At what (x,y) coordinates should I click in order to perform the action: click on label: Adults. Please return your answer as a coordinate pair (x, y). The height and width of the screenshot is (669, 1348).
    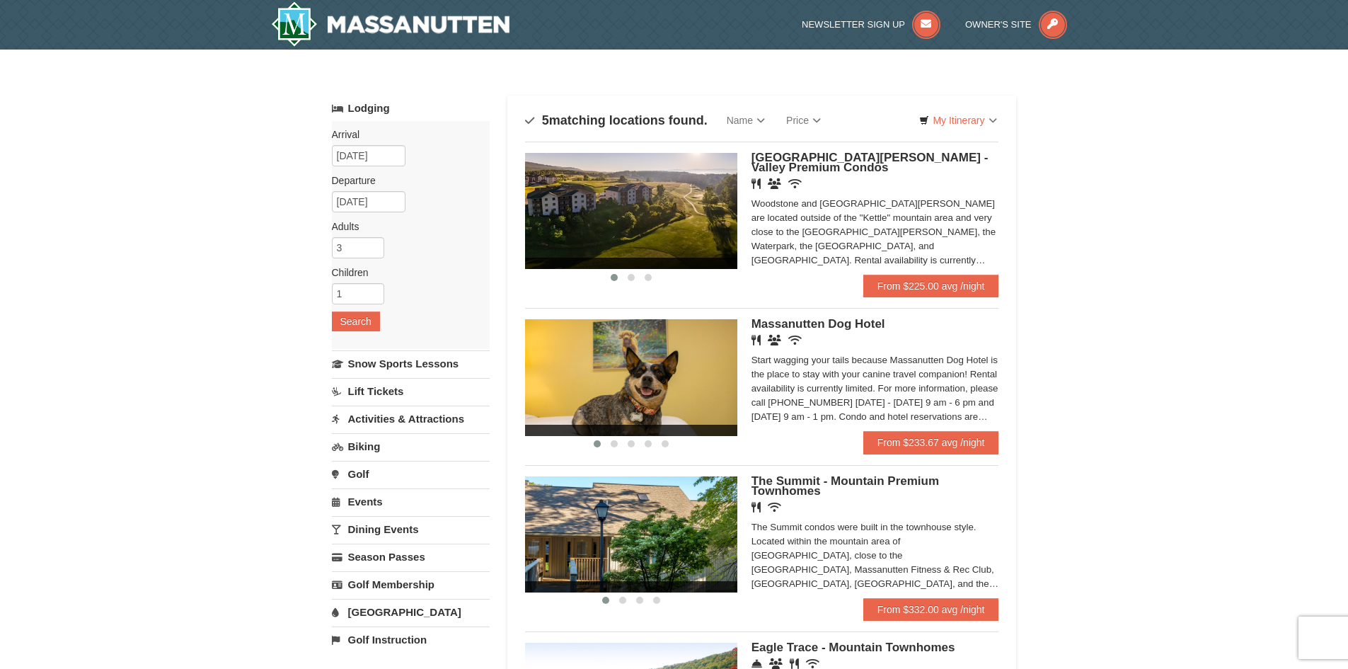
    Looking at the image, I should click on (405, 226).